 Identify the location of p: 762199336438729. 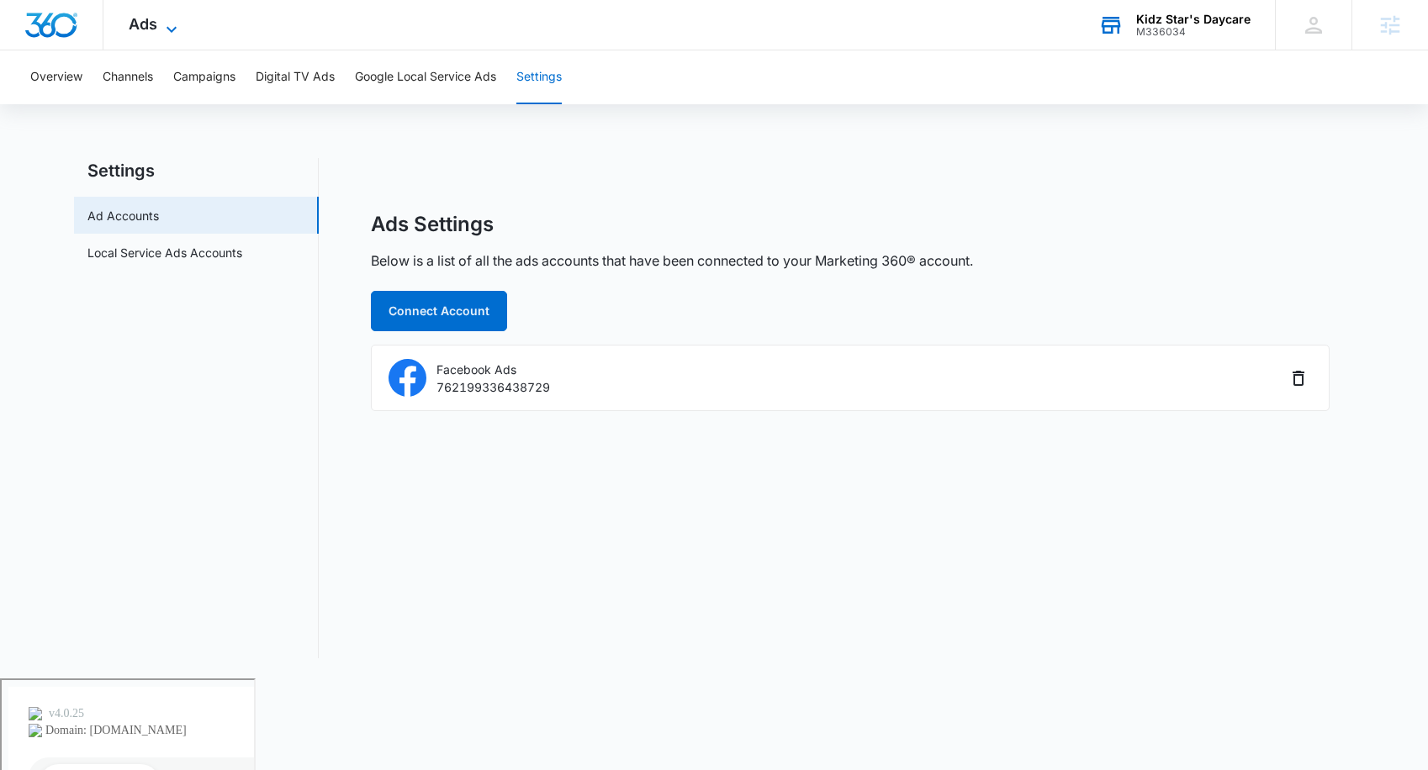
(493, 387).